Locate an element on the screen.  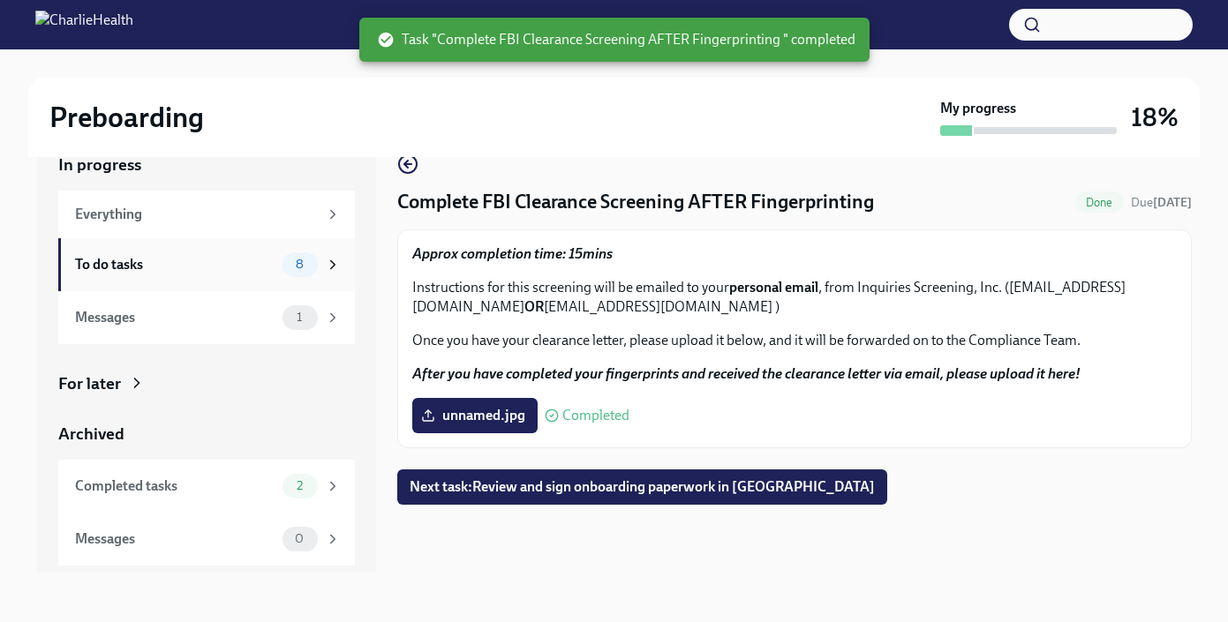
div: To do tasks is located at coordinates (175, 265).